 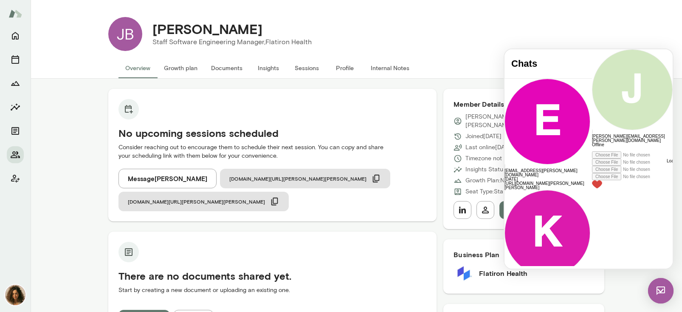 What do you see at coordinates (345, 68) in the screenshot?
I see `button: Profile` at bounding box center [345, 68].